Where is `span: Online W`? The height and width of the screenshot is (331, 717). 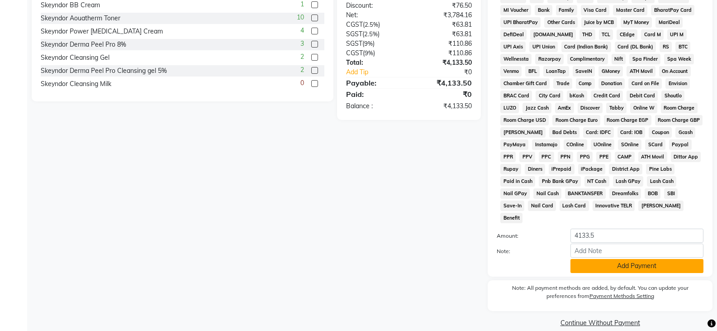 span: Online W is located at coordinates (644, 108).